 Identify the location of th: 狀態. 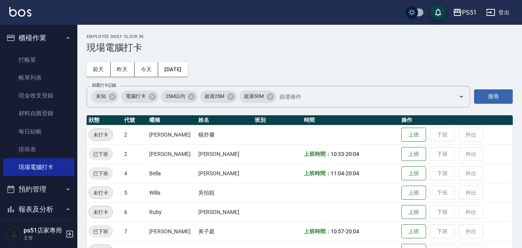
(104, 120).